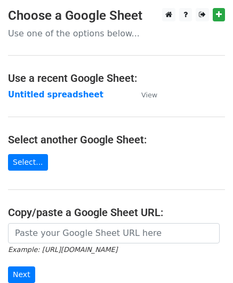 The image size is (233, 283). Describe the element at coordinates (116, 212) in the screenshot. I see `h4: Copy/paste a Google Sheet URL:` at that location.